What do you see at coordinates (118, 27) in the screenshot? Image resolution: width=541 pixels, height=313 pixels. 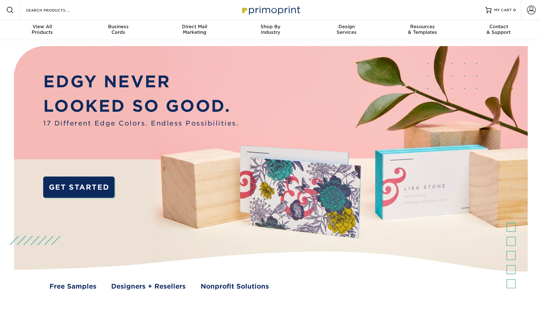 I see `span: Business` at bounding box center [118, 27].